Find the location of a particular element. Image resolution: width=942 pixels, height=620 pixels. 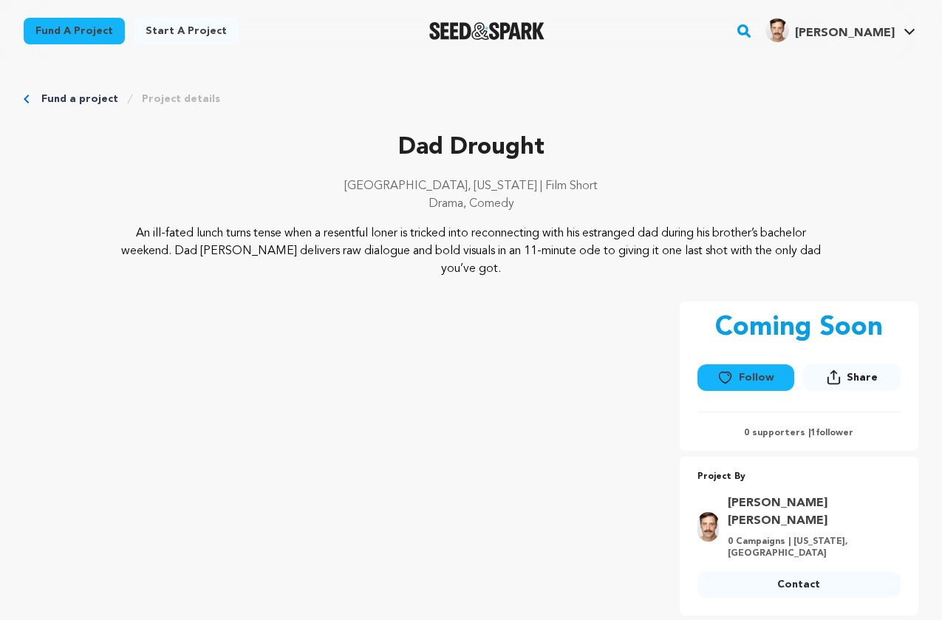

span: 1 is located at coordinates (812, 433).